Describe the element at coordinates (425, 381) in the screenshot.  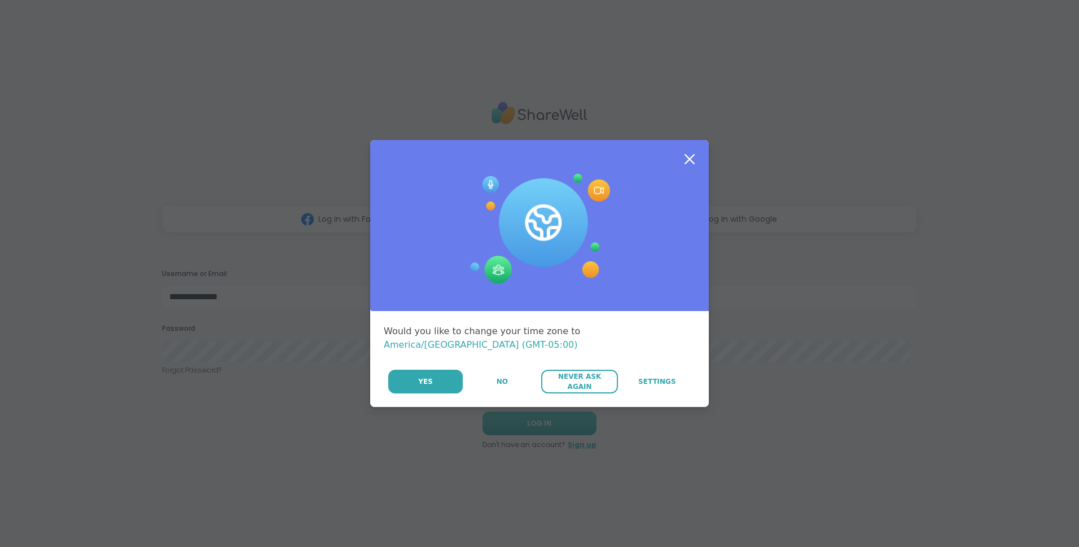
I see `span: Yes` at that location.